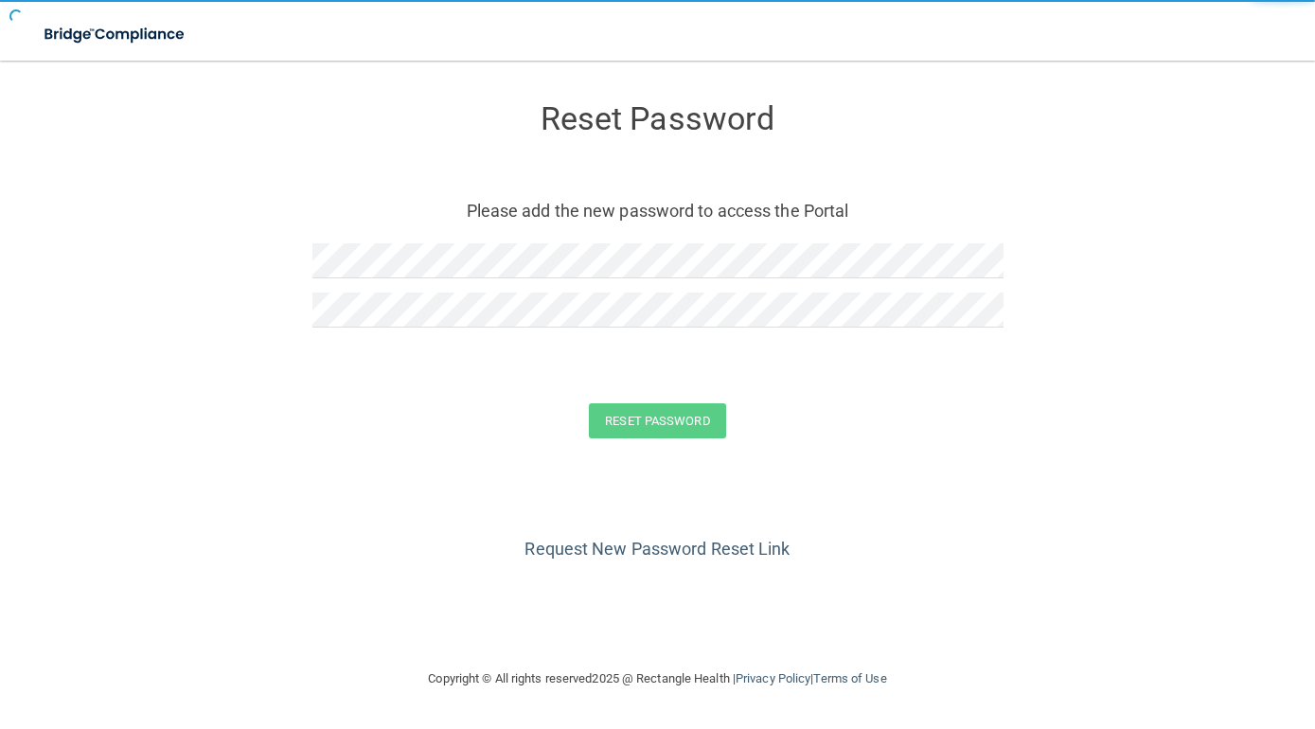 The width and height of the screenshot is (1315, 729). I want to click on div: Copyright © All rights reserved 2025 @ Rectangle Health | |, so click(658, 679).